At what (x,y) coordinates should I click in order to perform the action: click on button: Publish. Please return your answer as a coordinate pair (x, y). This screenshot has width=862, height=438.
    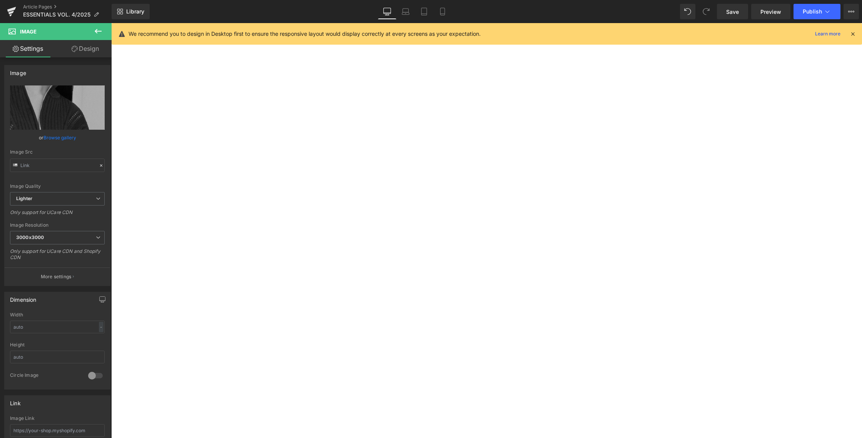
    Looking at the image, I should click on (817, 12).